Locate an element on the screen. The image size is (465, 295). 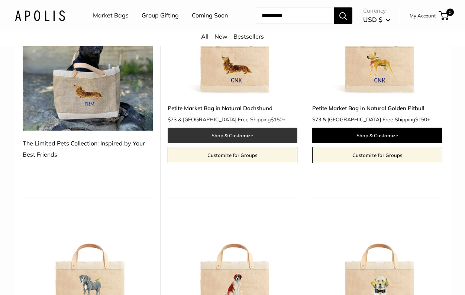
a: Bestsellers is located at coordinates (249, 36).